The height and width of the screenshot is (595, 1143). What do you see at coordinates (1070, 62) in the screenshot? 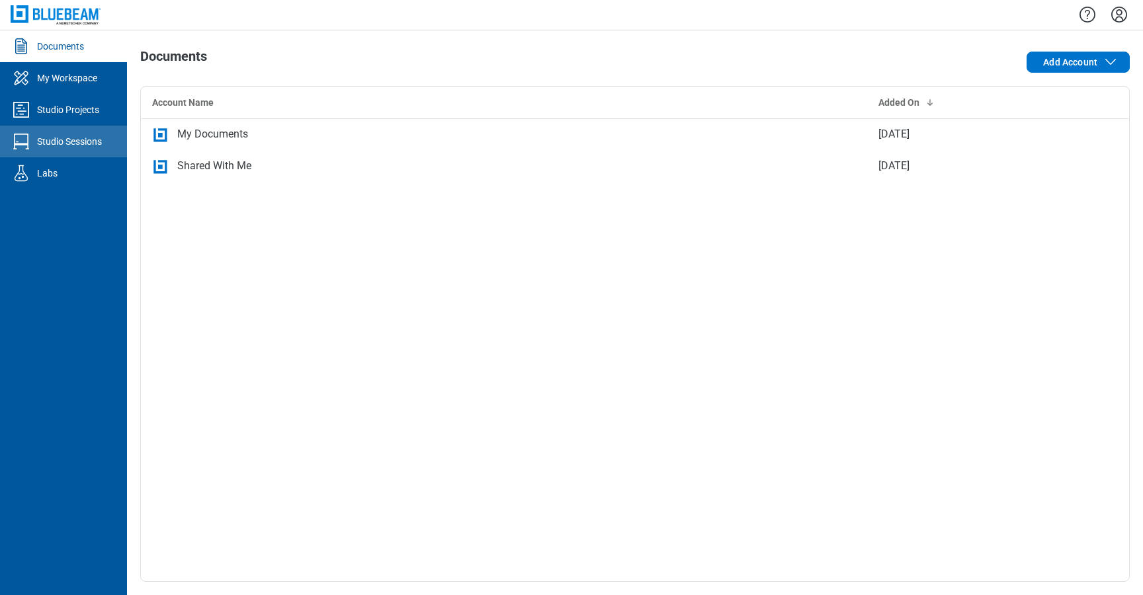
I see `span: Add Account` at bounding box center [1070, 62].